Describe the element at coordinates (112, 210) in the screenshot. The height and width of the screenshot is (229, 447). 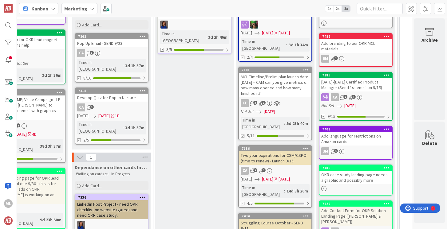
I see `div: Linkedin Post Project - need OKR checklist on website (gated) and need OKR case study.` at that location.